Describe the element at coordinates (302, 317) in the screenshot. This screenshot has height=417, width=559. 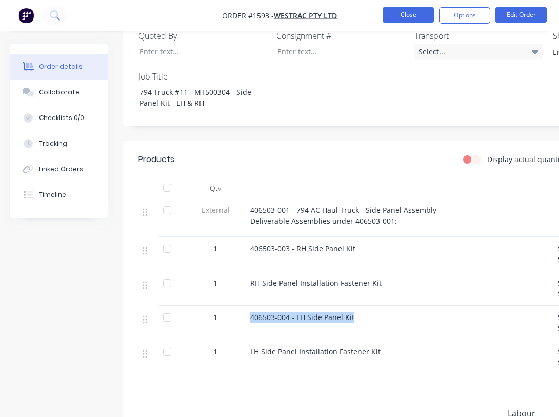
I see `span: 406503-004 - LH Side Panel Kit` at that location.